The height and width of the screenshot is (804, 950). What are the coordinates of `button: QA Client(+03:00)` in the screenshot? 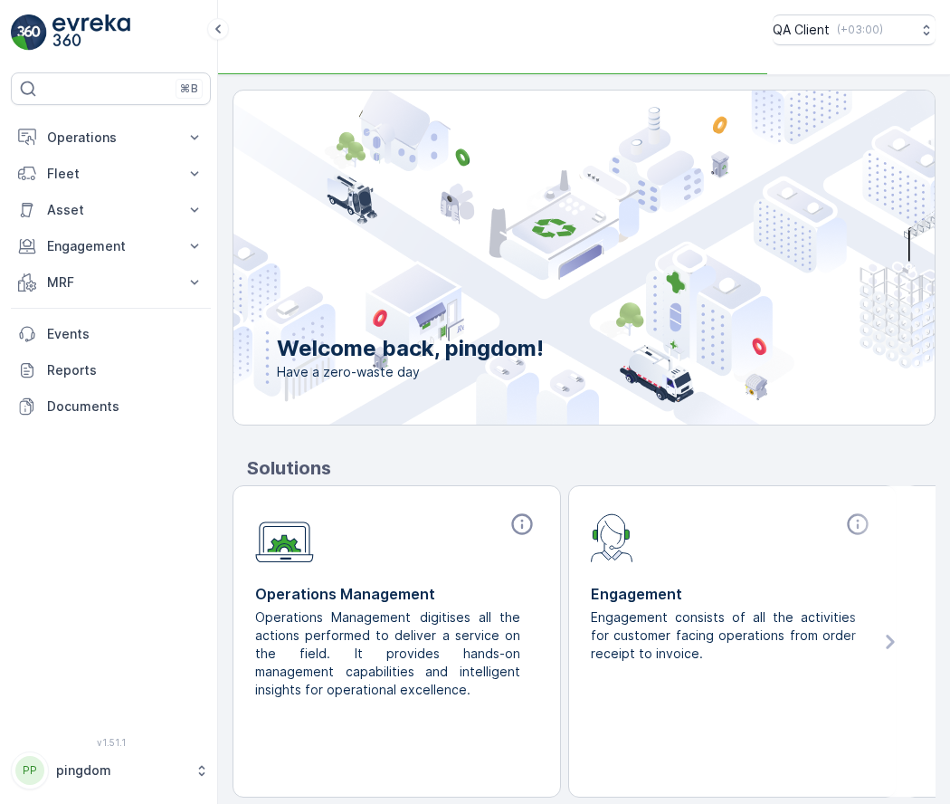 It's located at (854, 30).